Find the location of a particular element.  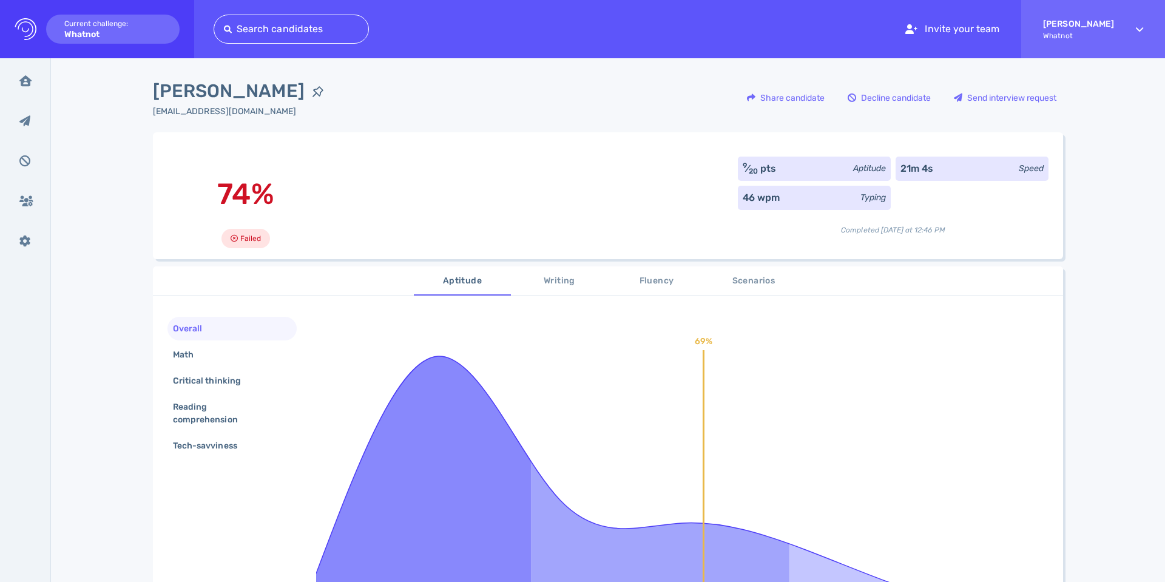

div: Decline candidate is located at coordinates (889, 98).